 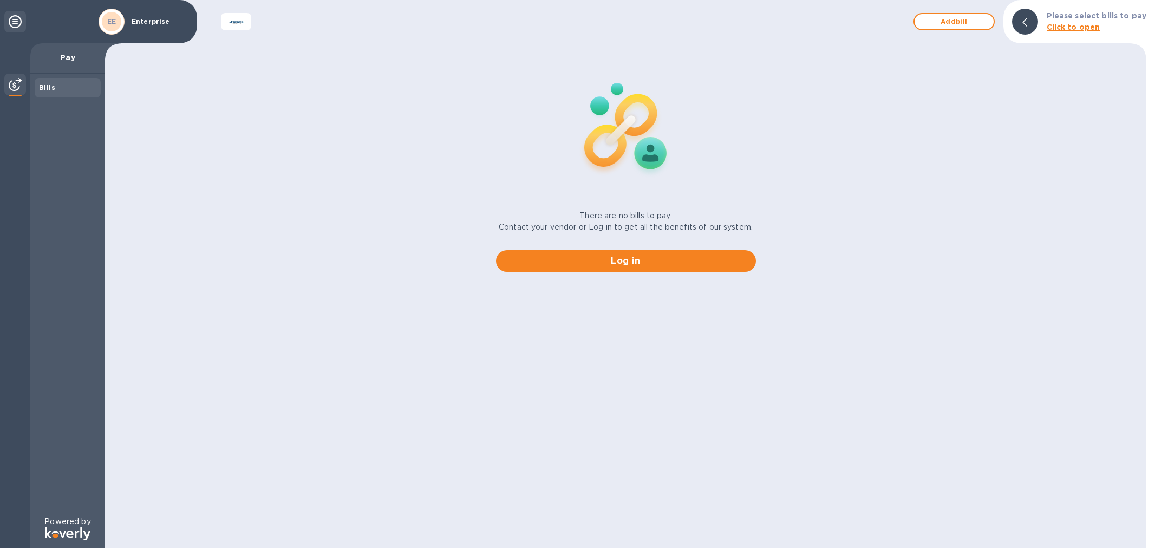 What do you see at coordinates (112, 21) in the screenshot?
I see `b: EE` at bounding box center [112, 21].